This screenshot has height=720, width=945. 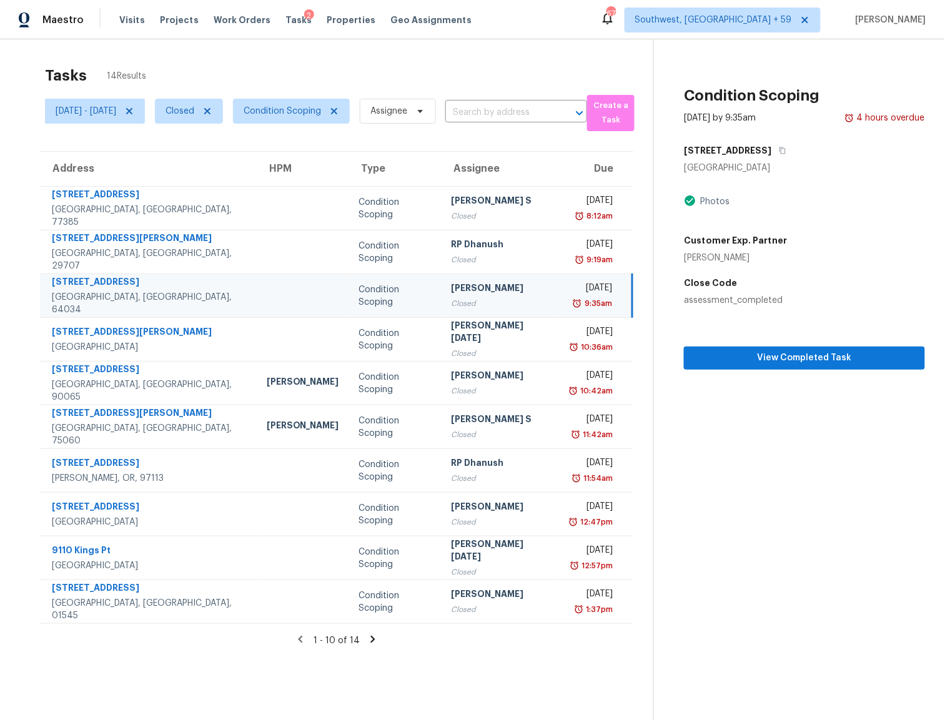 I want to click on div: 1:37pm, so click(x=598, y=610).